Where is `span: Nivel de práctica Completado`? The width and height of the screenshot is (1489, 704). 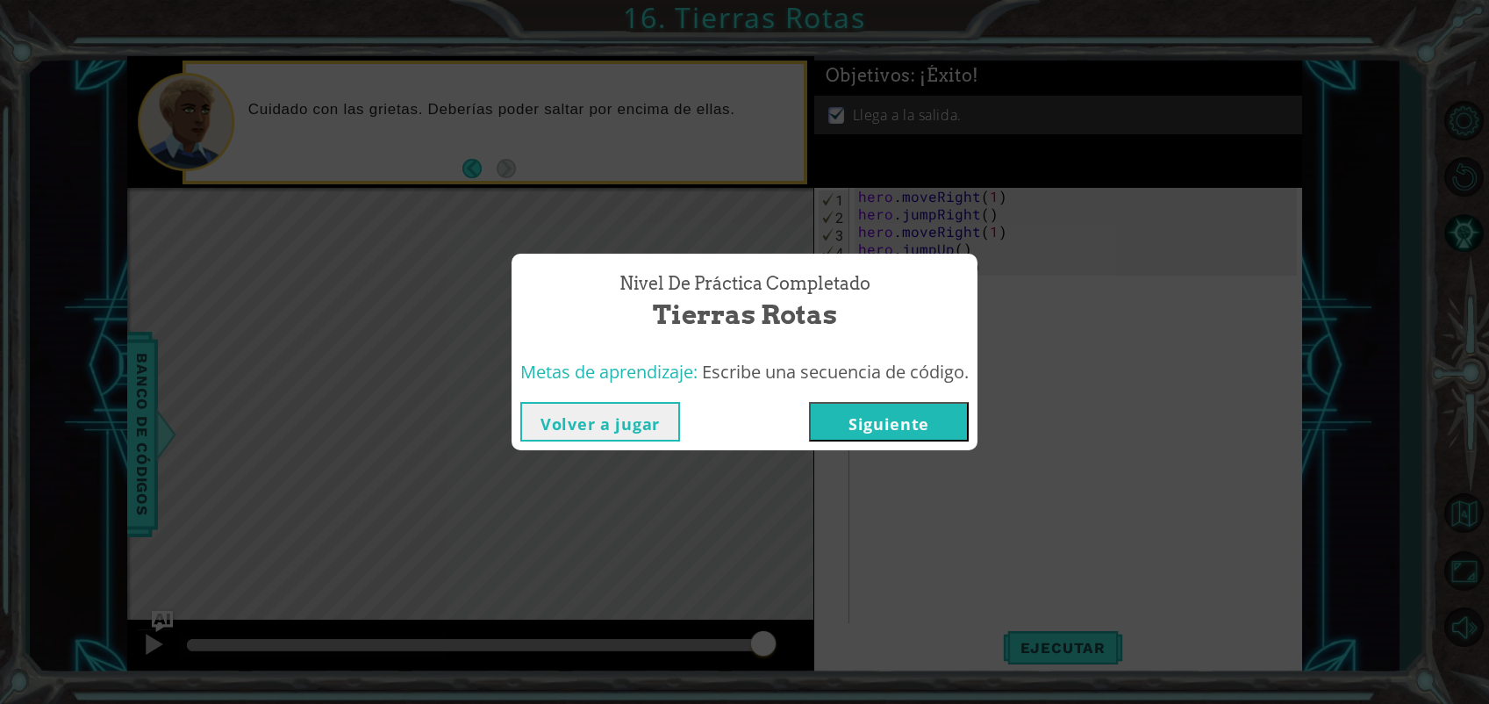
span: Nivel de práctica Completado is located at coordinates (745, 283).